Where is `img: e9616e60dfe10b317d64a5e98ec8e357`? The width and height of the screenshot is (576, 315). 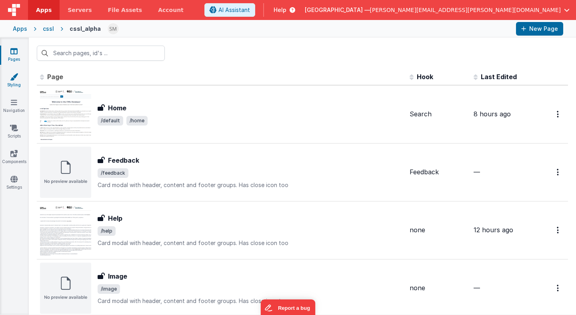
img: e9616e60dfe10b317d64a5e98ec8e357 is located at coordinates (113, 29).